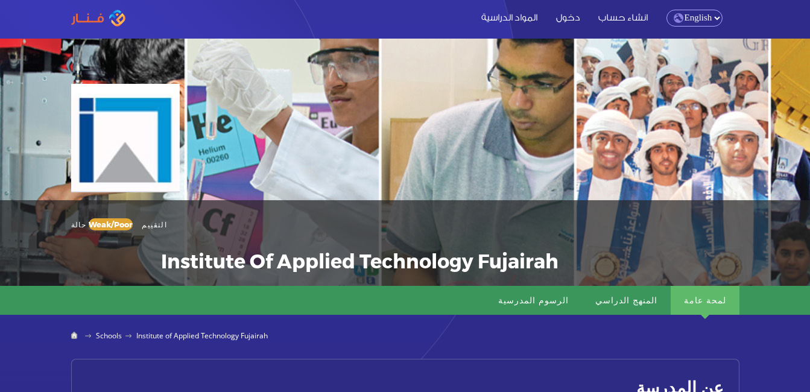 The height and width of the screenshot is (392, 810). What do you see at coordinates (109, 336) in the screenshot?
I see `a: Schools` at bounding box center [109, 336].